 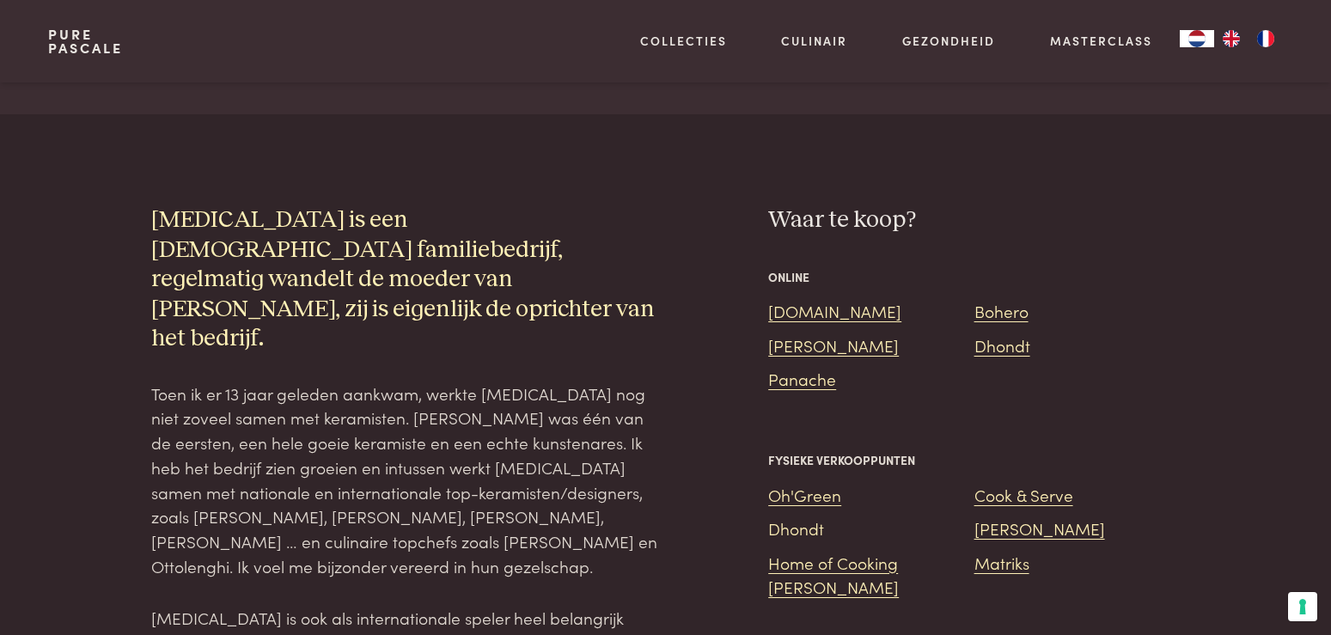 I want to click on a: FR, so click(x=1265, y=39).